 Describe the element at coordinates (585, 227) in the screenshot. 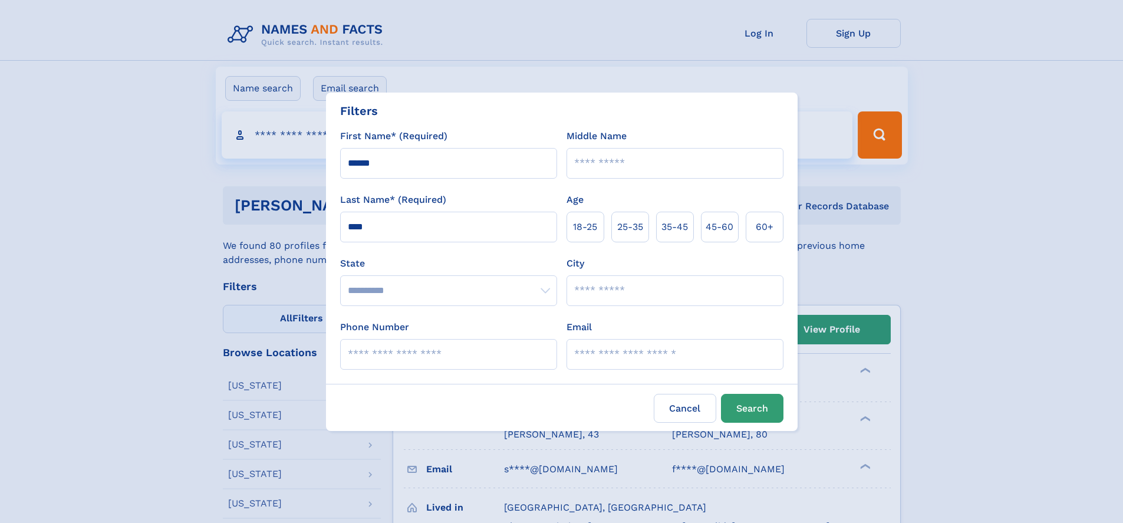

I see `span: 18‑25` at that location.